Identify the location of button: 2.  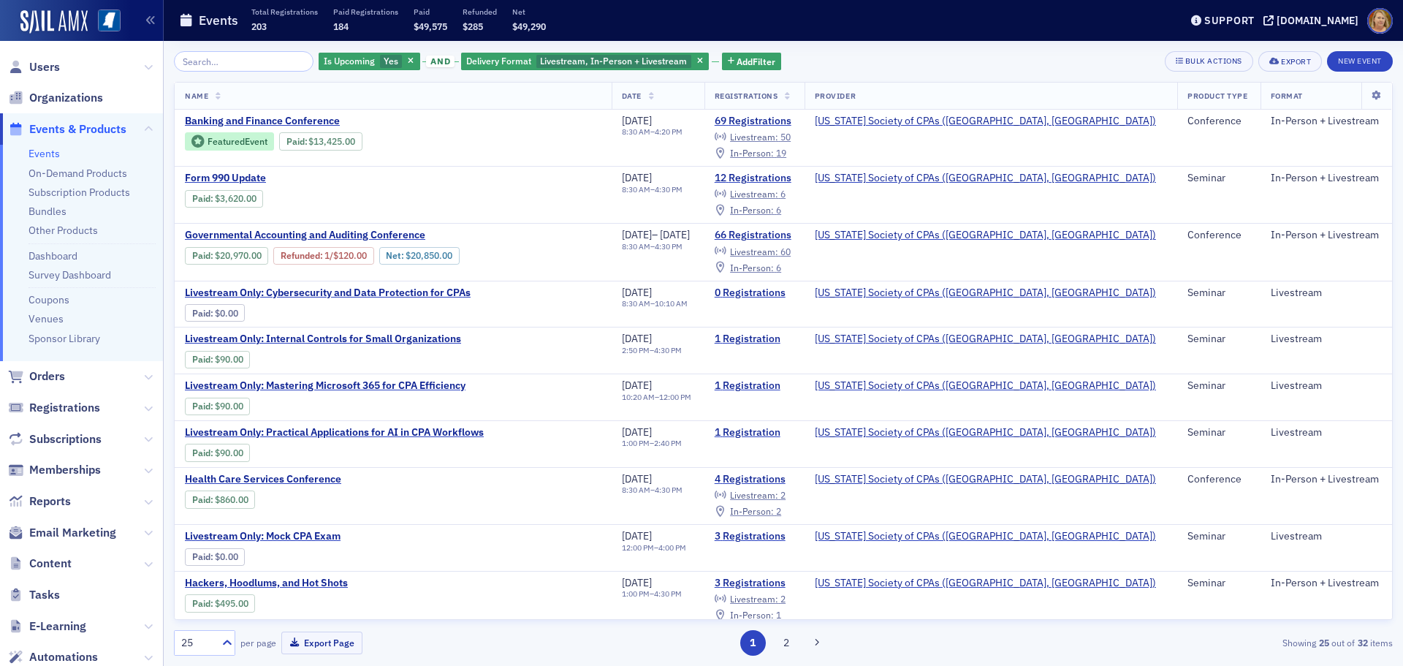
(786, 642).